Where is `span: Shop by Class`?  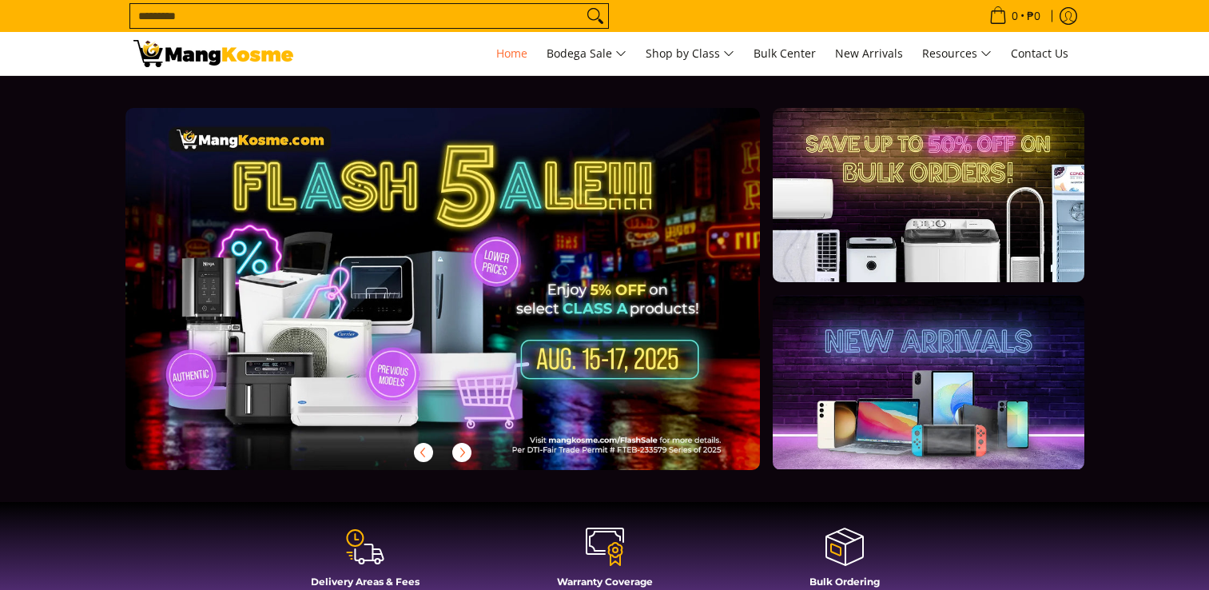 span: Shop by Class is located at coordinates (689, 54).